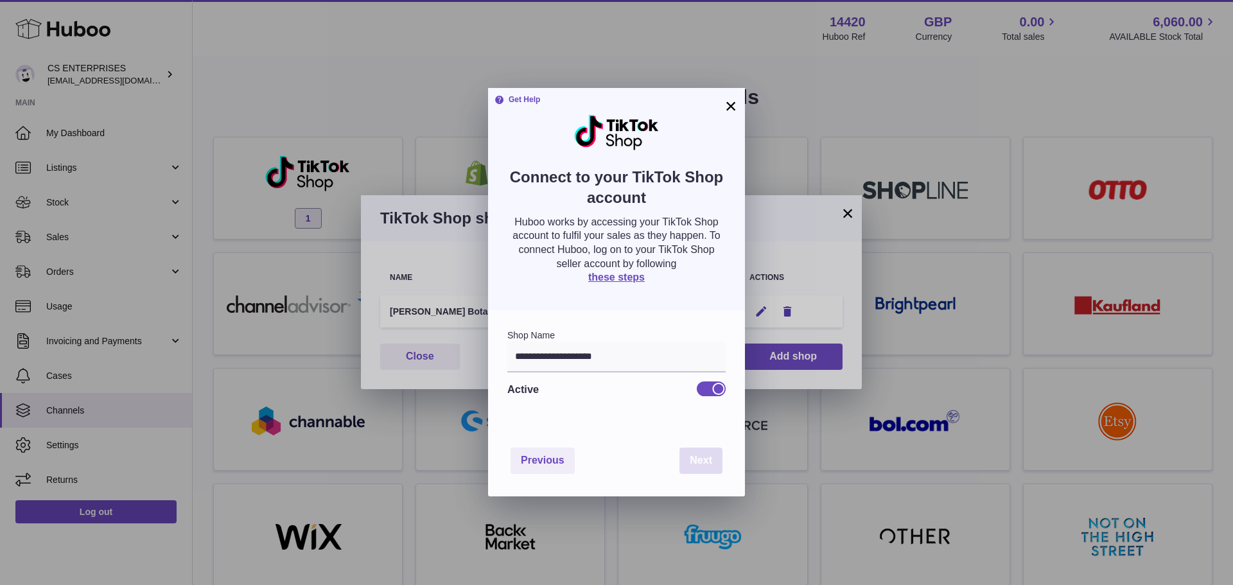 The height and width of the screenshot is (585, 1233). What do you see at coordinates (616, 132) in the screenshot?
I see `img: TikTokShop Logo` at bounding box center [616, 132].